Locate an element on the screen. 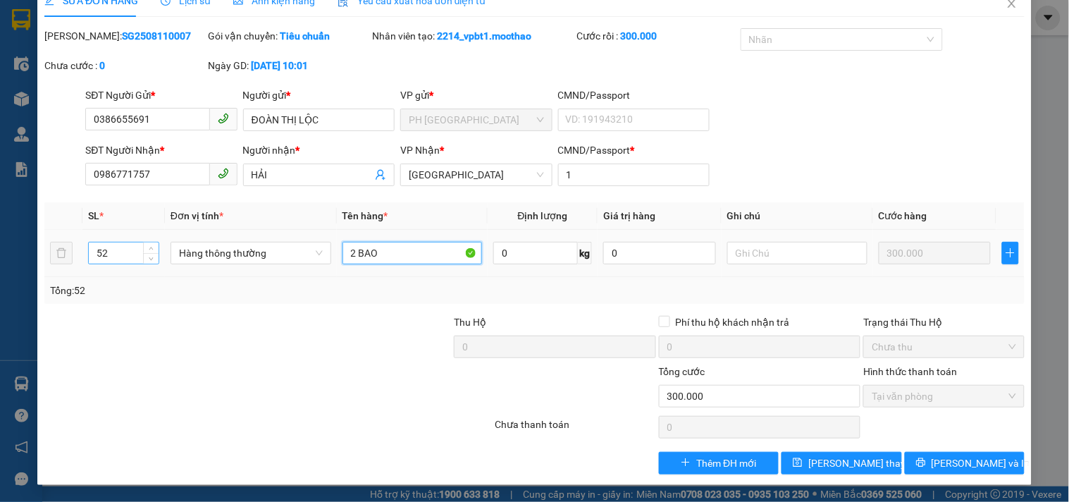  b: SG2508110007 is located at coordinates (156, 36).